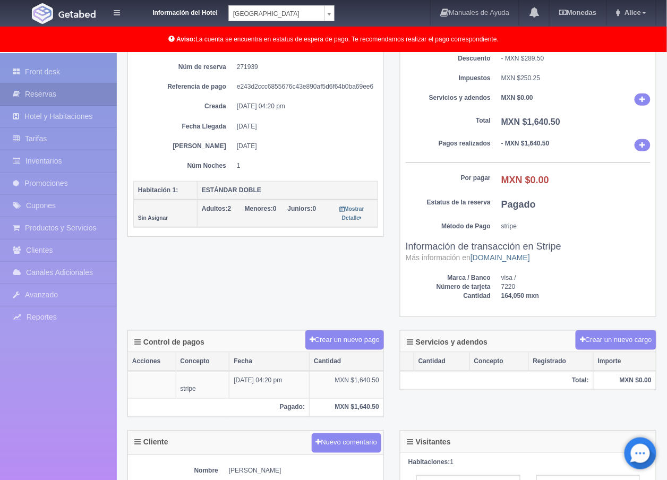  What do you see at coordinates (184, 126) in the screenshot?
I see `dt: Fecha Llegada` at bounding box center [184, 126].